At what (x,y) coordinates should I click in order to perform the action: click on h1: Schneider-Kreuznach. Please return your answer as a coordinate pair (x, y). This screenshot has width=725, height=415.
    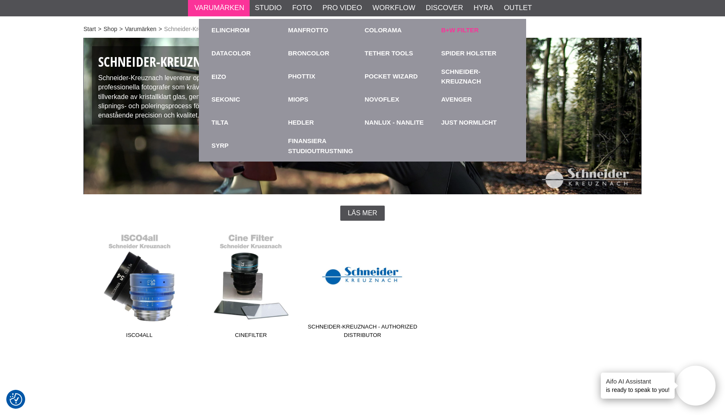
    Looking at the image, I should click on (190, 62).